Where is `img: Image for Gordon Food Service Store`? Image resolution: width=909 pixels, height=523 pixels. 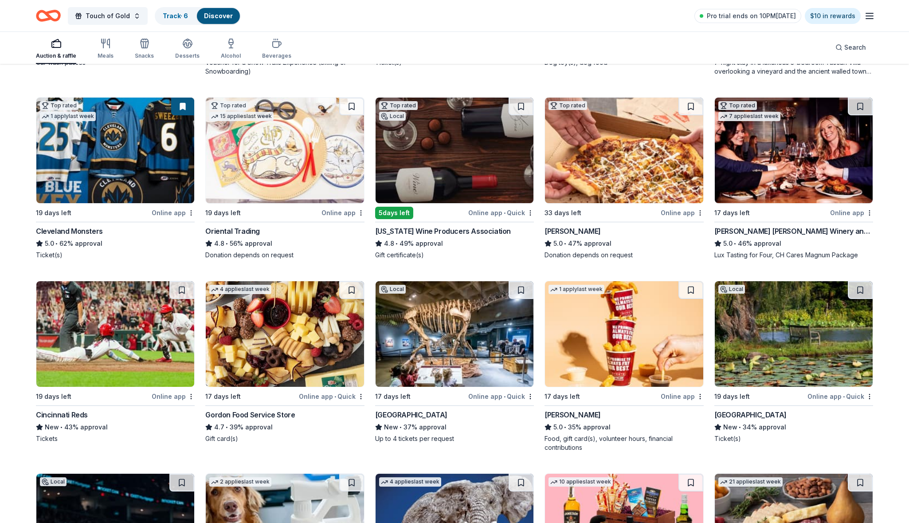
img: Image for Gordon Food Service Store is located at coordinates (285, 334).